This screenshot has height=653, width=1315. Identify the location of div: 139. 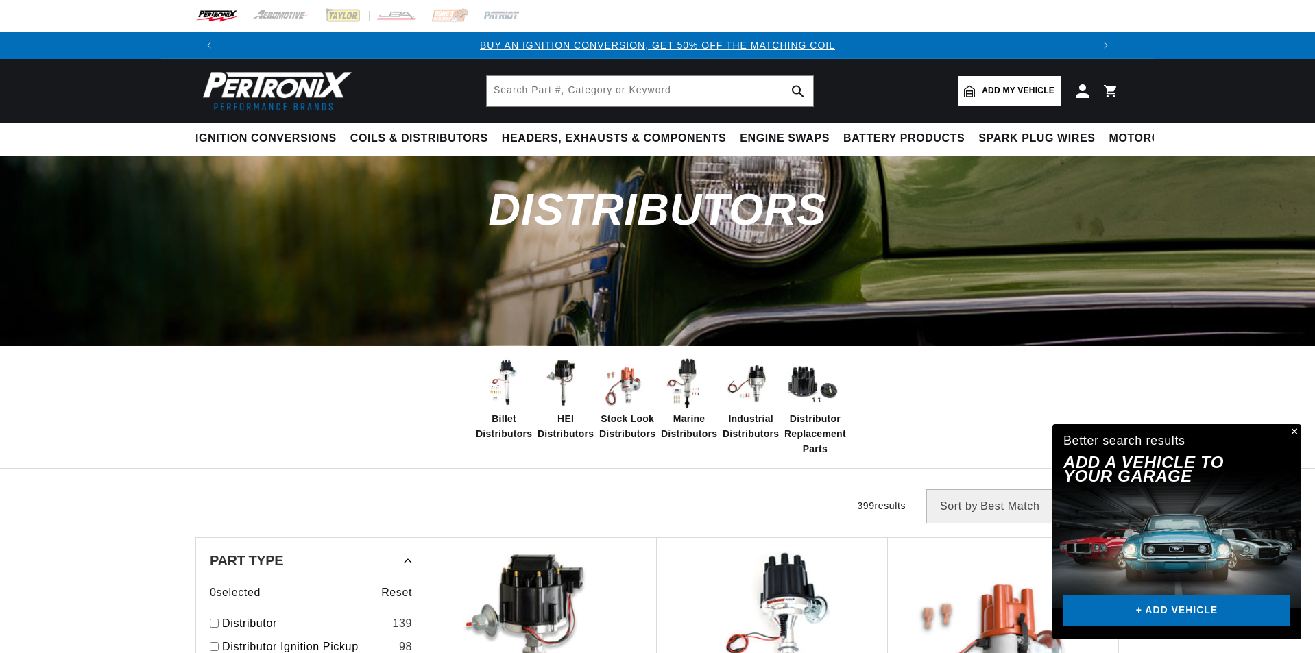
(402, 624).